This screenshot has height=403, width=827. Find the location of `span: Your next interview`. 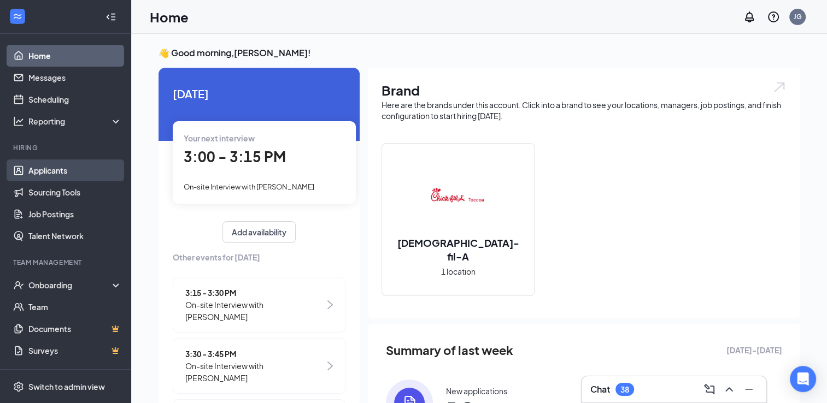

span: Your next interview is located at coordinates (219, 138).